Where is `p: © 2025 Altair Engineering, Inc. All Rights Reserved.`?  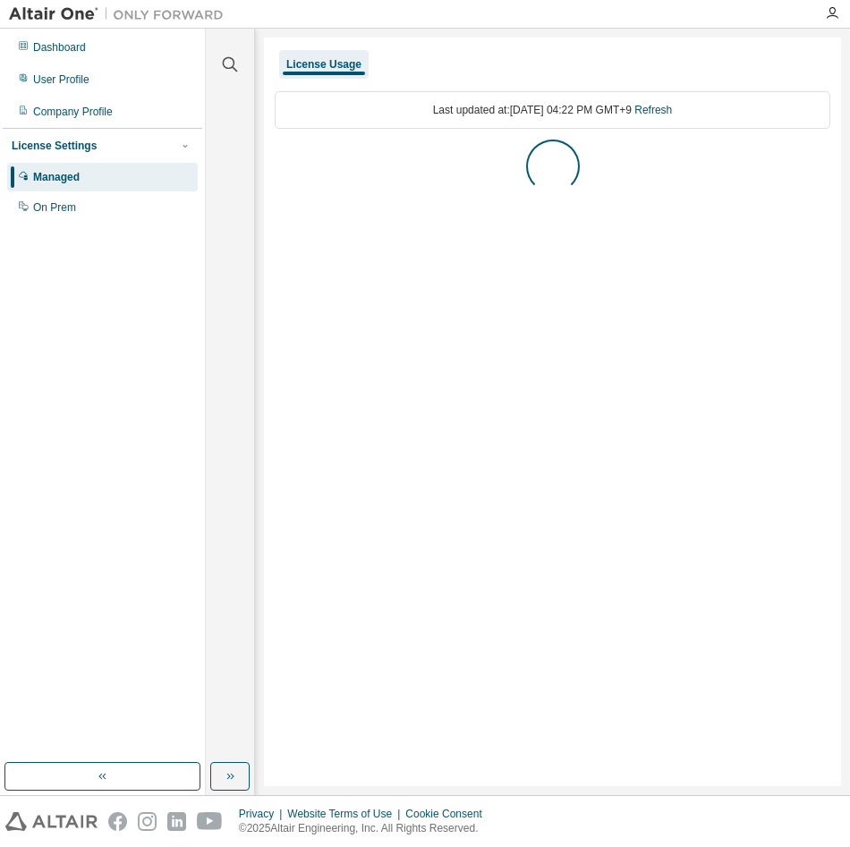 p: © 2025 Altair Engineering, Inc. All Rights Reserved. is located at coordinates (366, 828).